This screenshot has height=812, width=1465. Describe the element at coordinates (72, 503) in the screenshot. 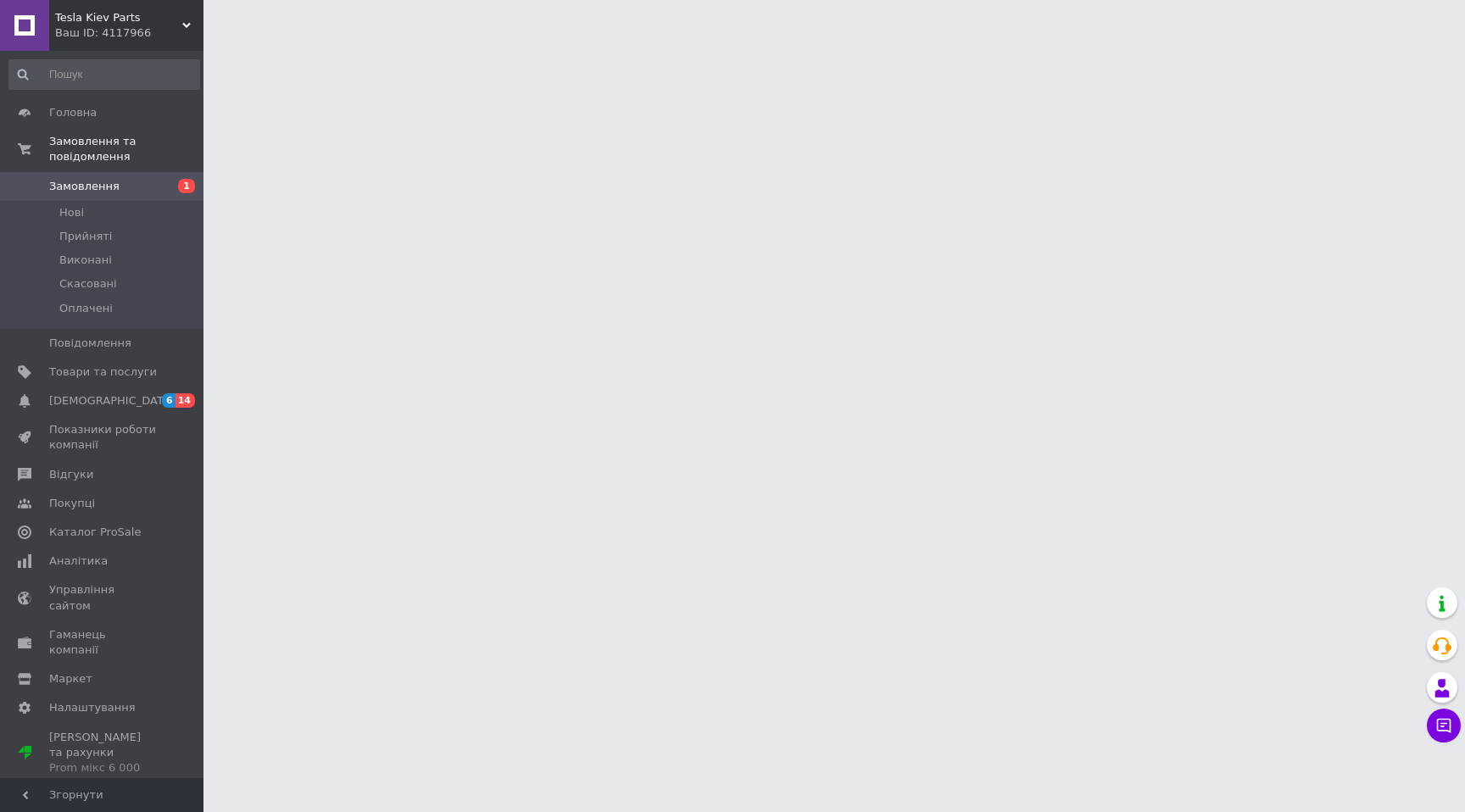

I see `span: Покупці` at that location.